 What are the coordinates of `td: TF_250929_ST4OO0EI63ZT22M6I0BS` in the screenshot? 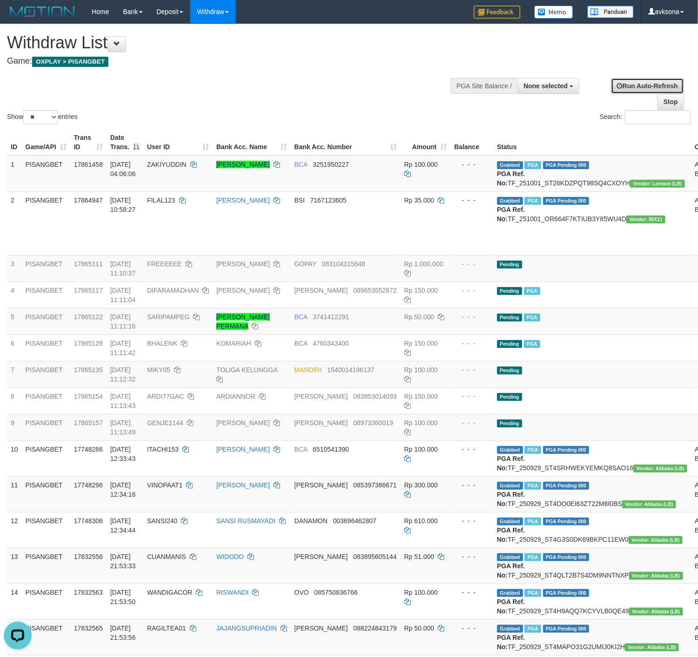 It's located at (592, 494).